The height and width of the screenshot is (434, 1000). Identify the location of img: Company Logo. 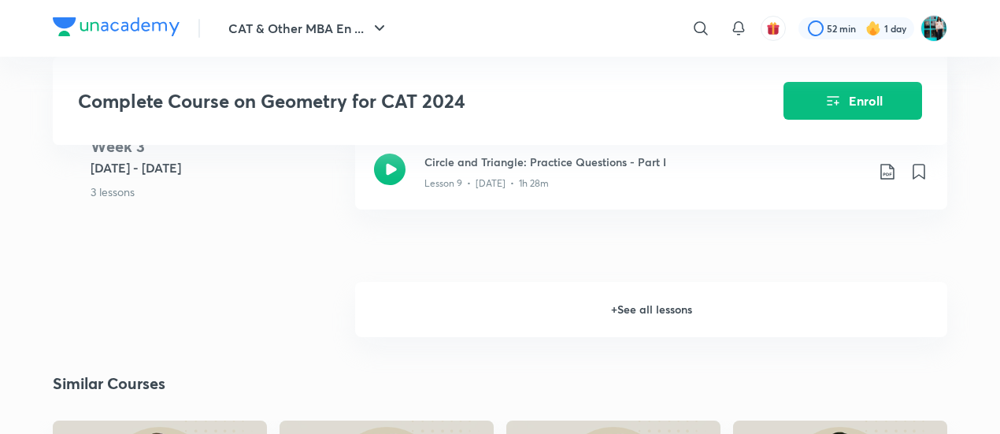
(116, 27).